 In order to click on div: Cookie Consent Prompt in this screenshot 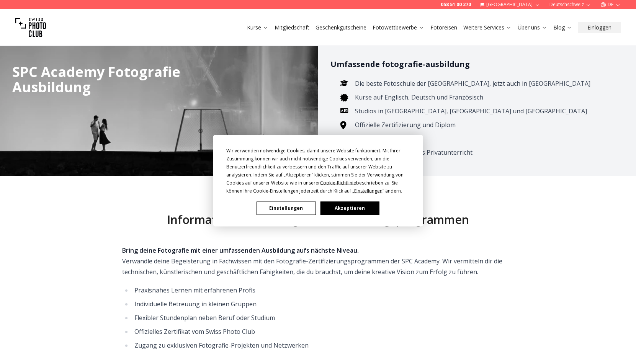, I will do `click(318, 180)`.